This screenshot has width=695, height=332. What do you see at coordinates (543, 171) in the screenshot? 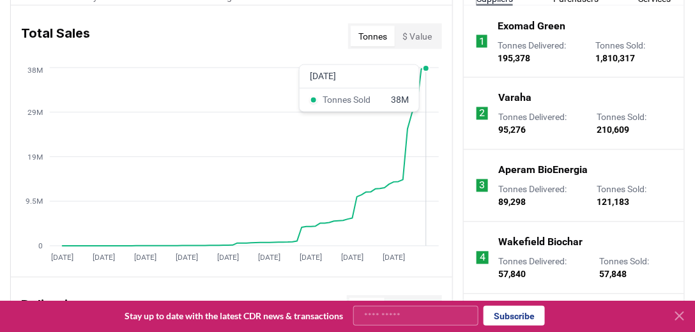
I see `p: Aperam BioEnergia` at bounding box center [543, 171].